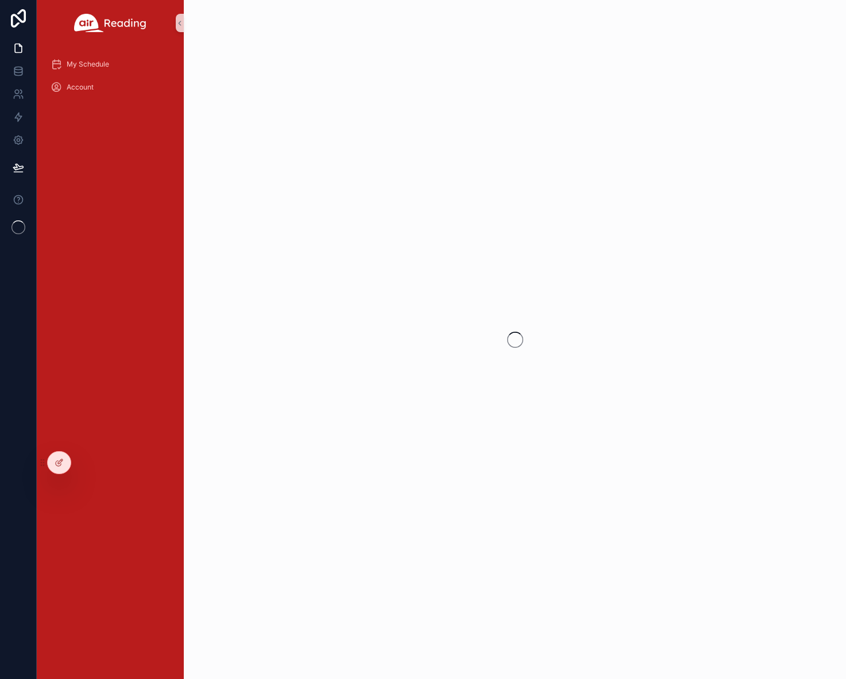  What do you see at coordinates (110, 79) in the screenshot?
I see `div: scrollable content` at bounding box center [110, 79].